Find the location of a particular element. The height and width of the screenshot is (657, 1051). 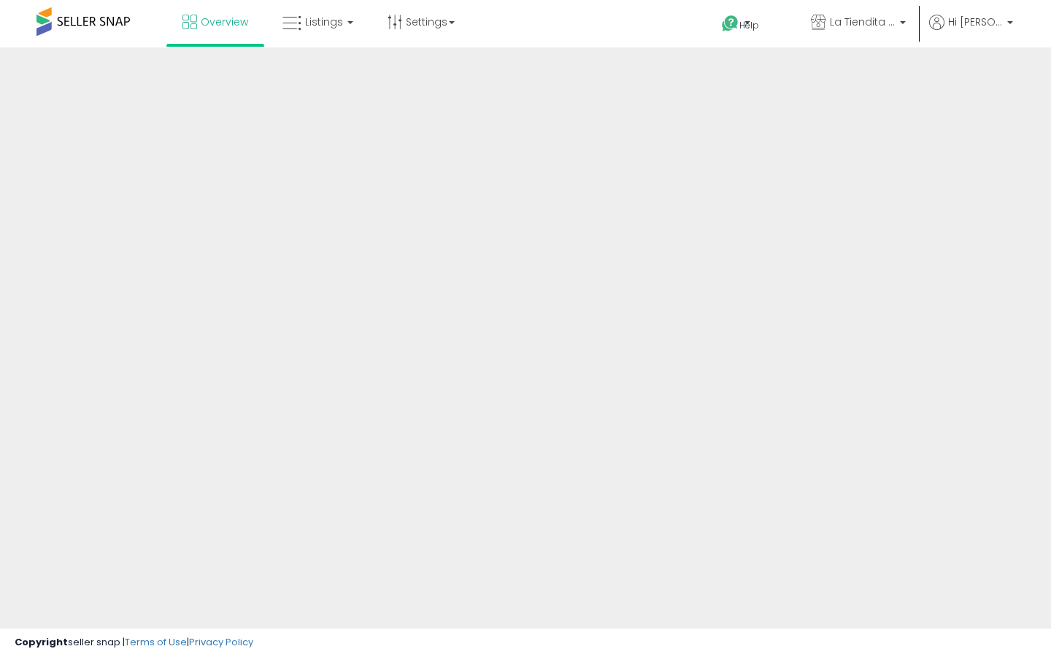

span: Listings is located at coordinates (324, 22).